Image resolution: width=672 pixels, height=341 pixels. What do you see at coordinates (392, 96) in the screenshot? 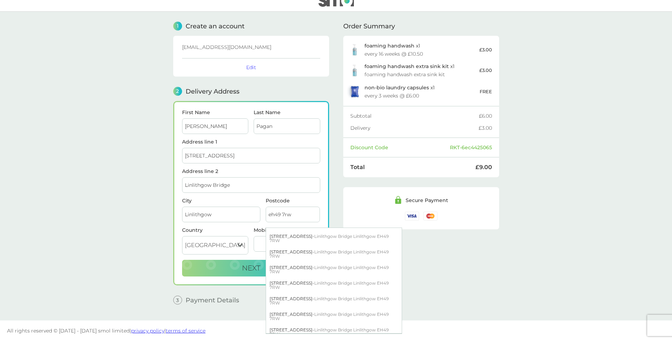
I see `div: every 3 weeks @ £6.00` at bounding box center [392, 96].